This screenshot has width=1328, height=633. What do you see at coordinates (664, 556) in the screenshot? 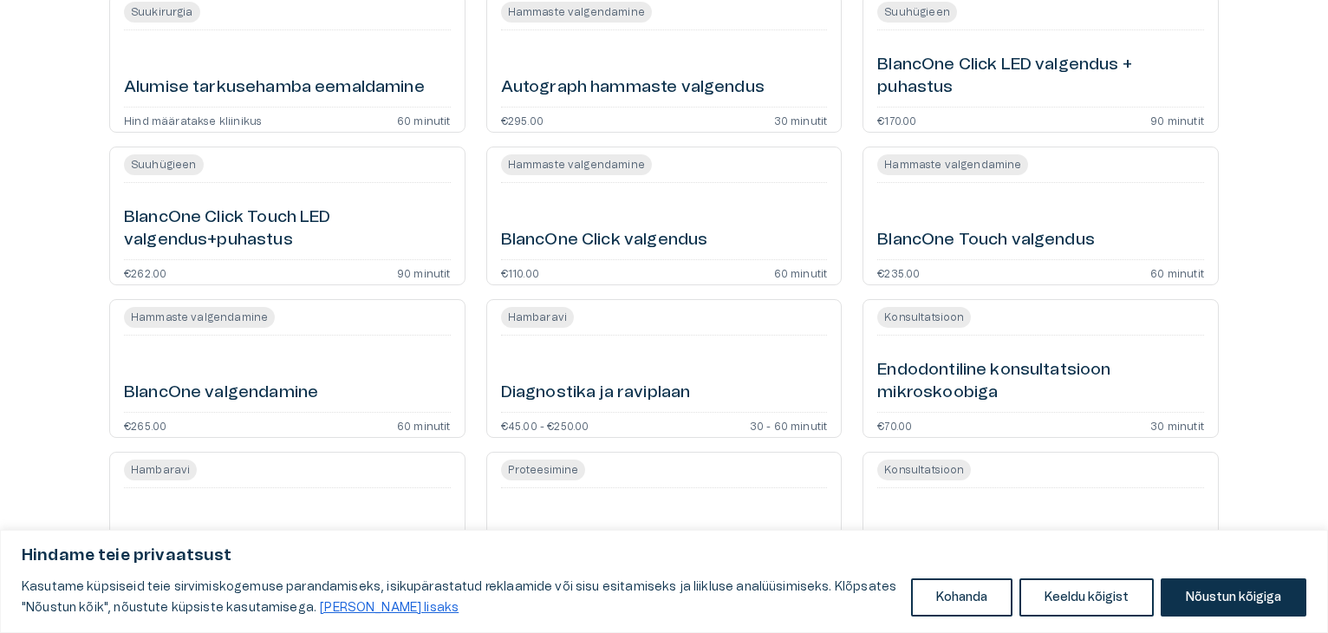
I see `p: Hindame teie privaatsust` at bounding box center [664, 556].